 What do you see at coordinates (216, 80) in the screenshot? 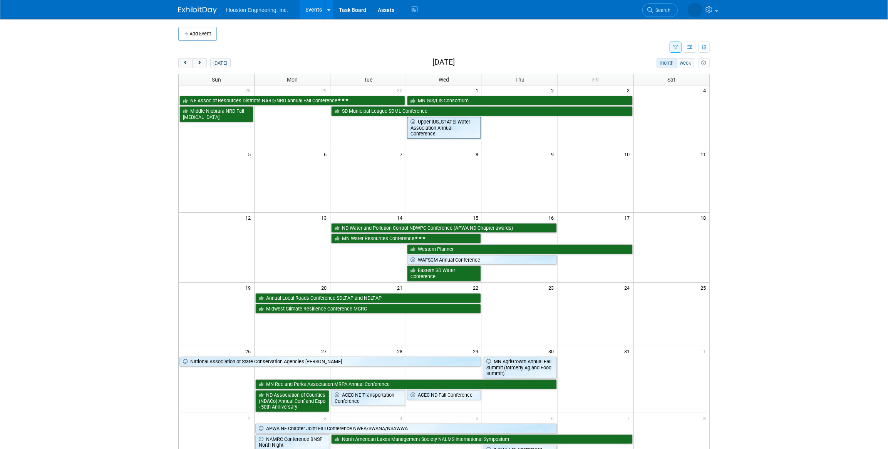
I see `span: Sun` at bounding box center [216, 80].